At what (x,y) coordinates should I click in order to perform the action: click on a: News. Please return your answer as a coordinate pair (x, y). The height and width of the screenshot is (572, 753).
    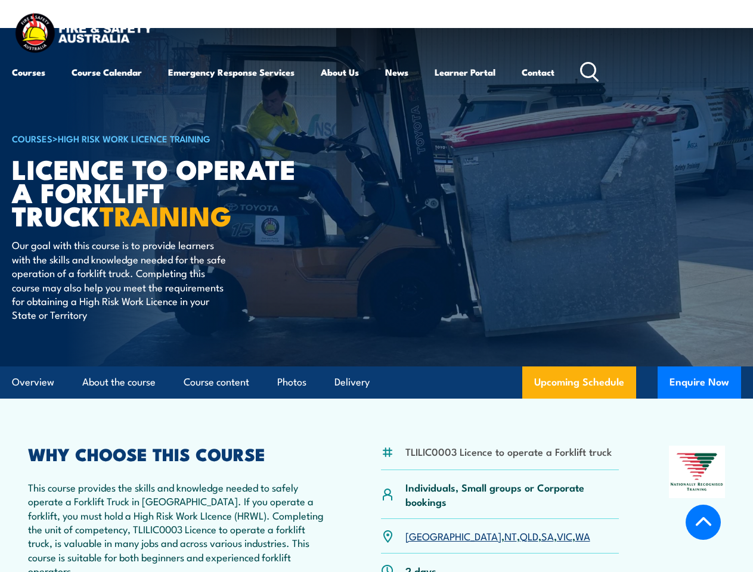
    Looking at the image, I should click on (396, 72).